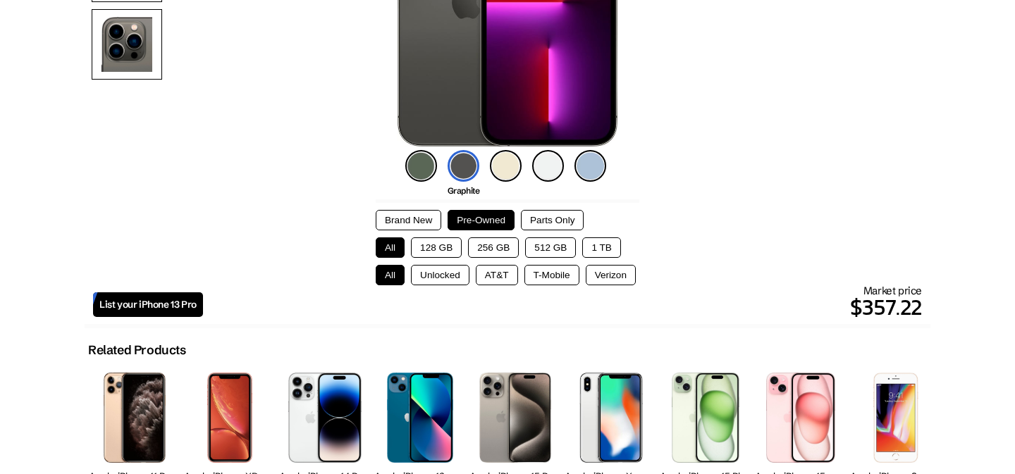  I want to click on img: gold-icon, so click(505, 166).